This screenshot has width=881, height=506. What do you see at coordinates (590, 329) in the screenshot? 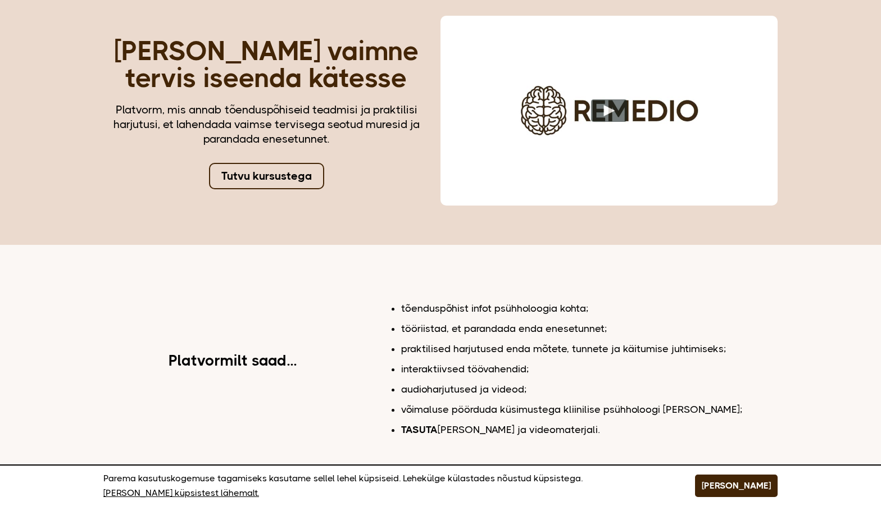
I see `li: tööriistad, et parandada enda enesetunnet;` at bounding box center [590, 329].